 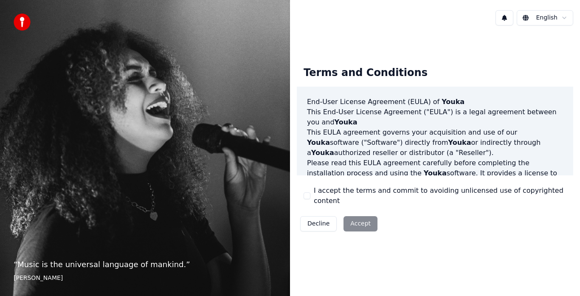 I want to click on button: Decline, so click(x=319, y=224).